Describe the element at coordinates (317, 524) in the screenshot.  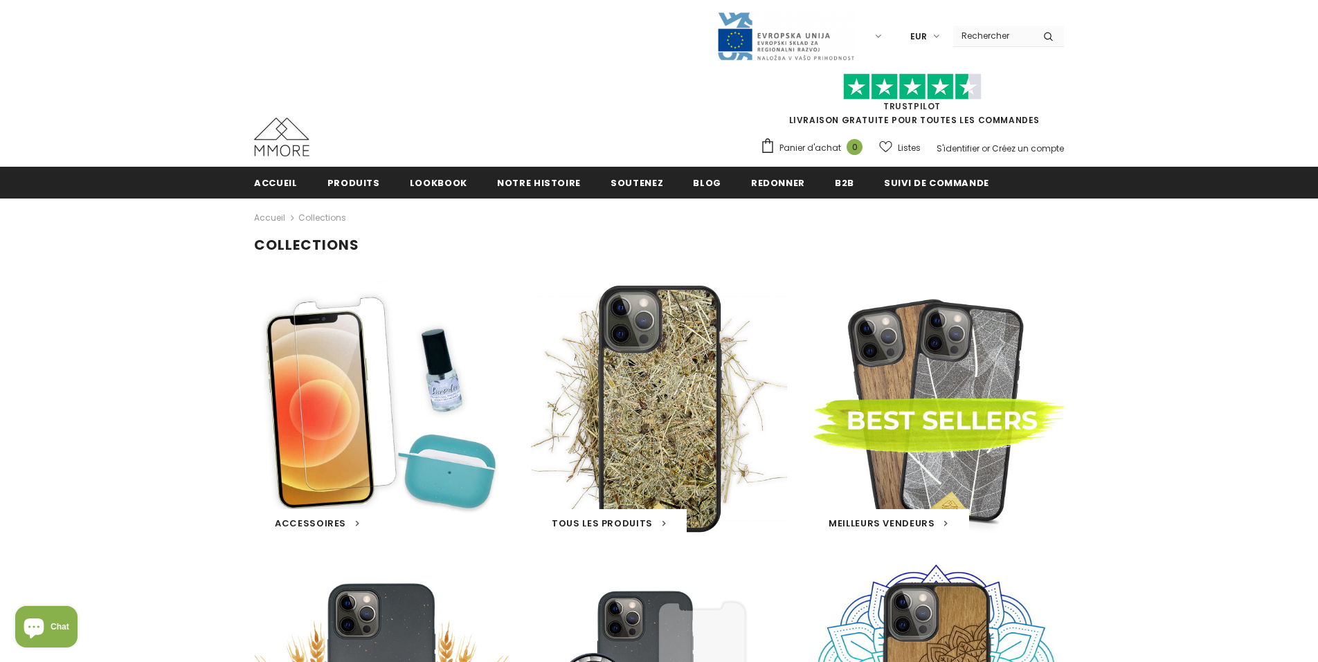
I see `a: Accessoires` at that location.